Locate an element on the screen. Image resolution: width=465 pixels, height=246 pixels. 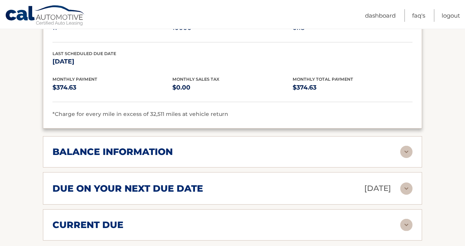
span: Monthly Payment is located at coordinates (75, 79).